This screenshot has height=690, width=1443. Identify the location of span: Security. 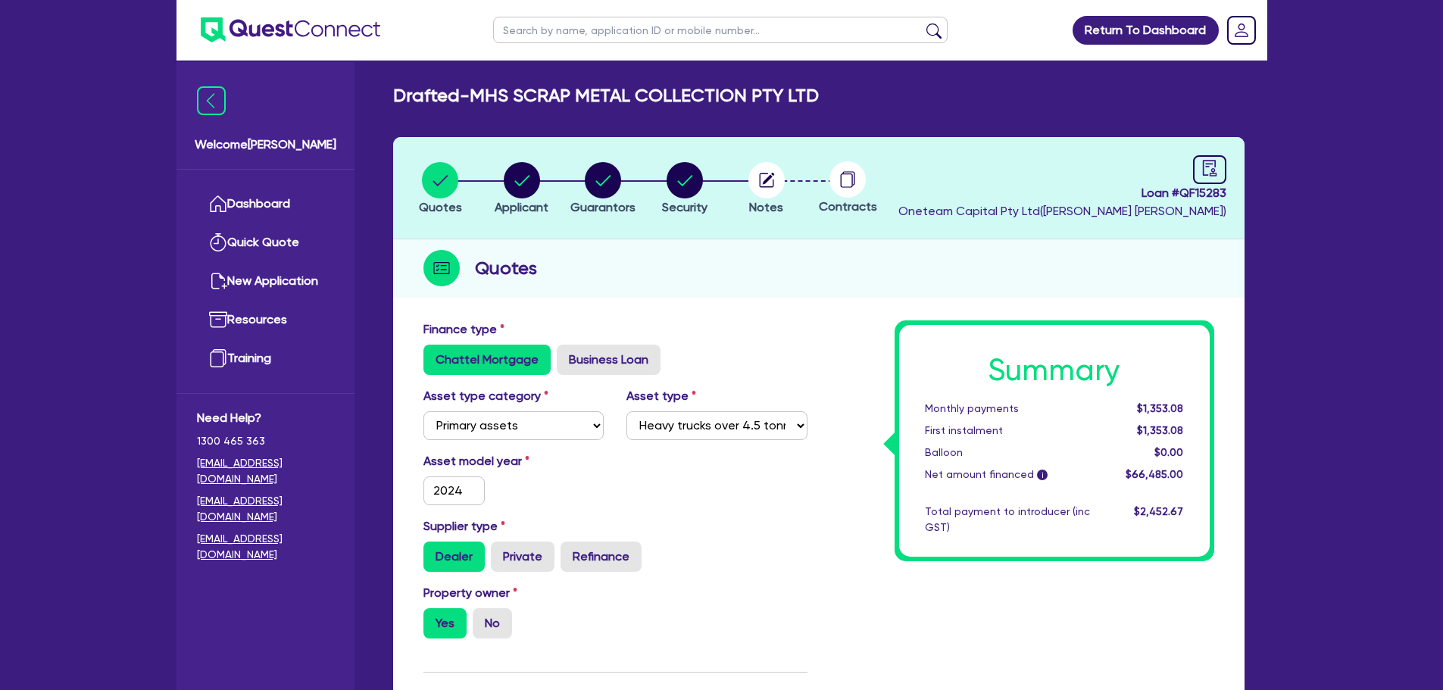
(685, 207).